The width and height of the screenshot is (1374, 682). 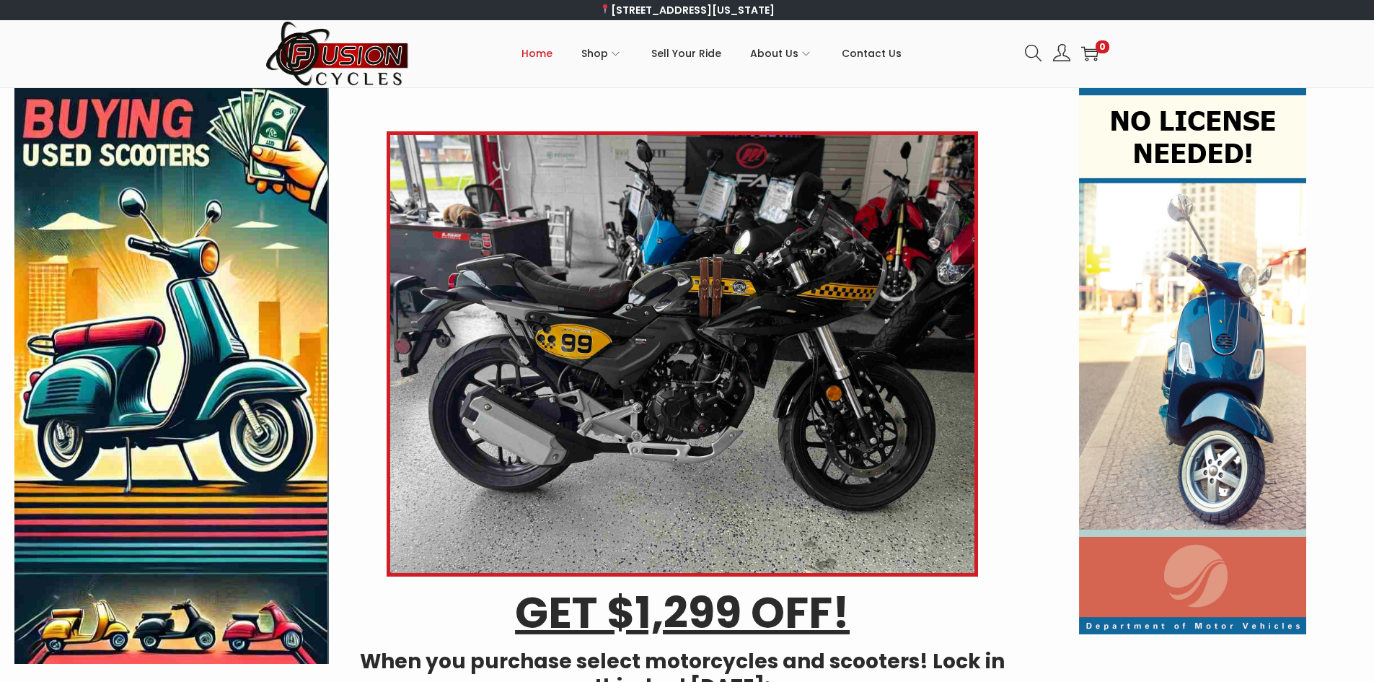 I want to click on a: Home, so click(x=537, y=53).